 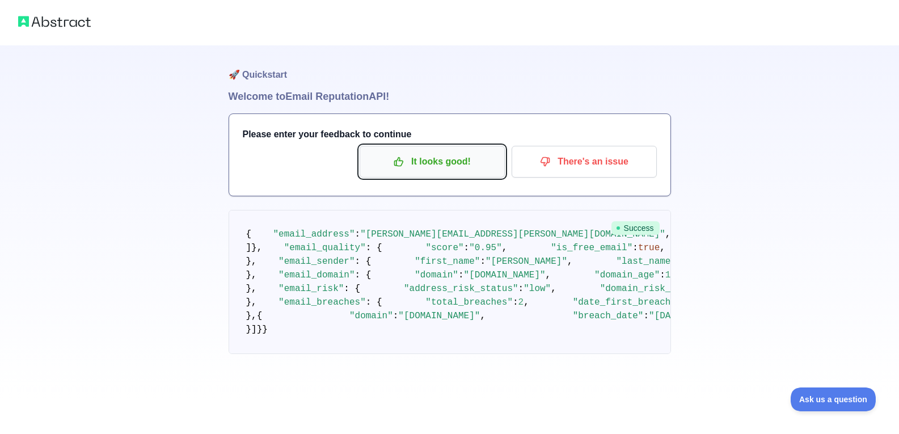 What do you see at coordinates (630, 302) in the screenshot?
I see `span: "date_first_breached"` at bounding box center [630, 302].